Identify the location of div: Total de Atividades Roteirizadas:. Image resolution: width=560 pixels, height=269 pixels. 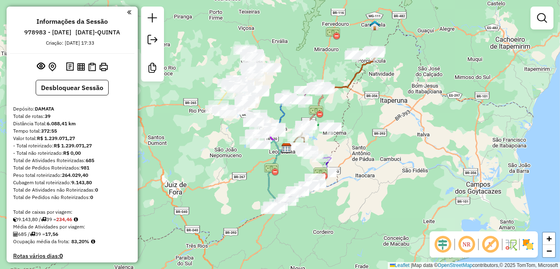
(72, 161).